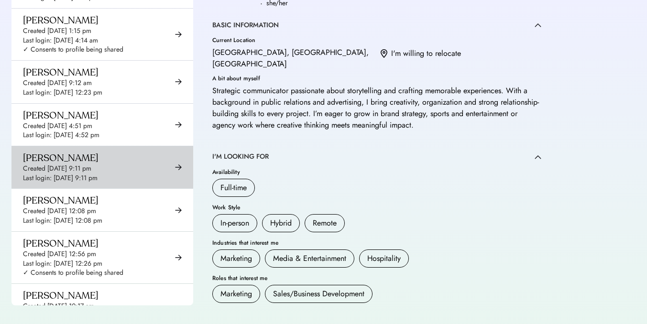 This screenshot has height=324, width=647. What do you see at coordinates (377, 172) in the screenshot?
I see `div: Availability` at bounding box center [377, 172].